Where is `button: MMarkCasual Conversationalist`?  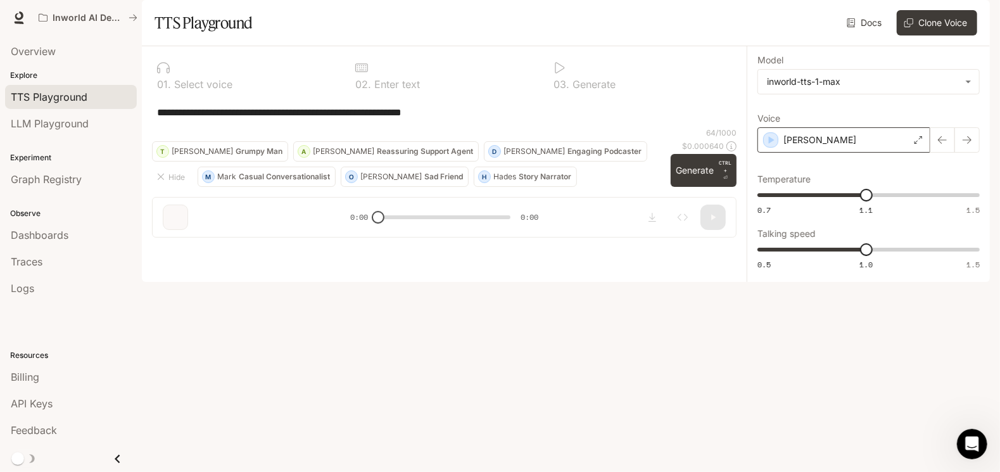
button: MMarkCasual Conversationalist is located at coordinates (267, 177).